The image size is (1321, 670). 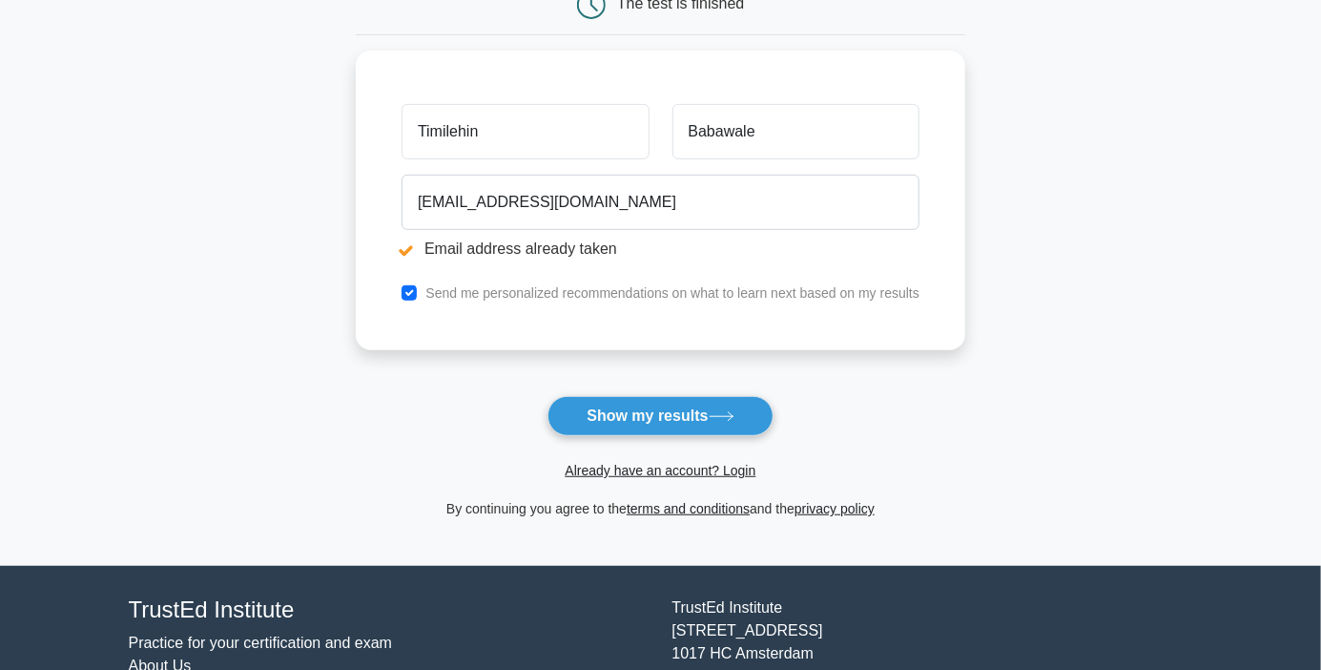 What do you see at coordinates (660, 416) in the screenshot?
I see `button: Show my results` at bounding box center [660, 416].